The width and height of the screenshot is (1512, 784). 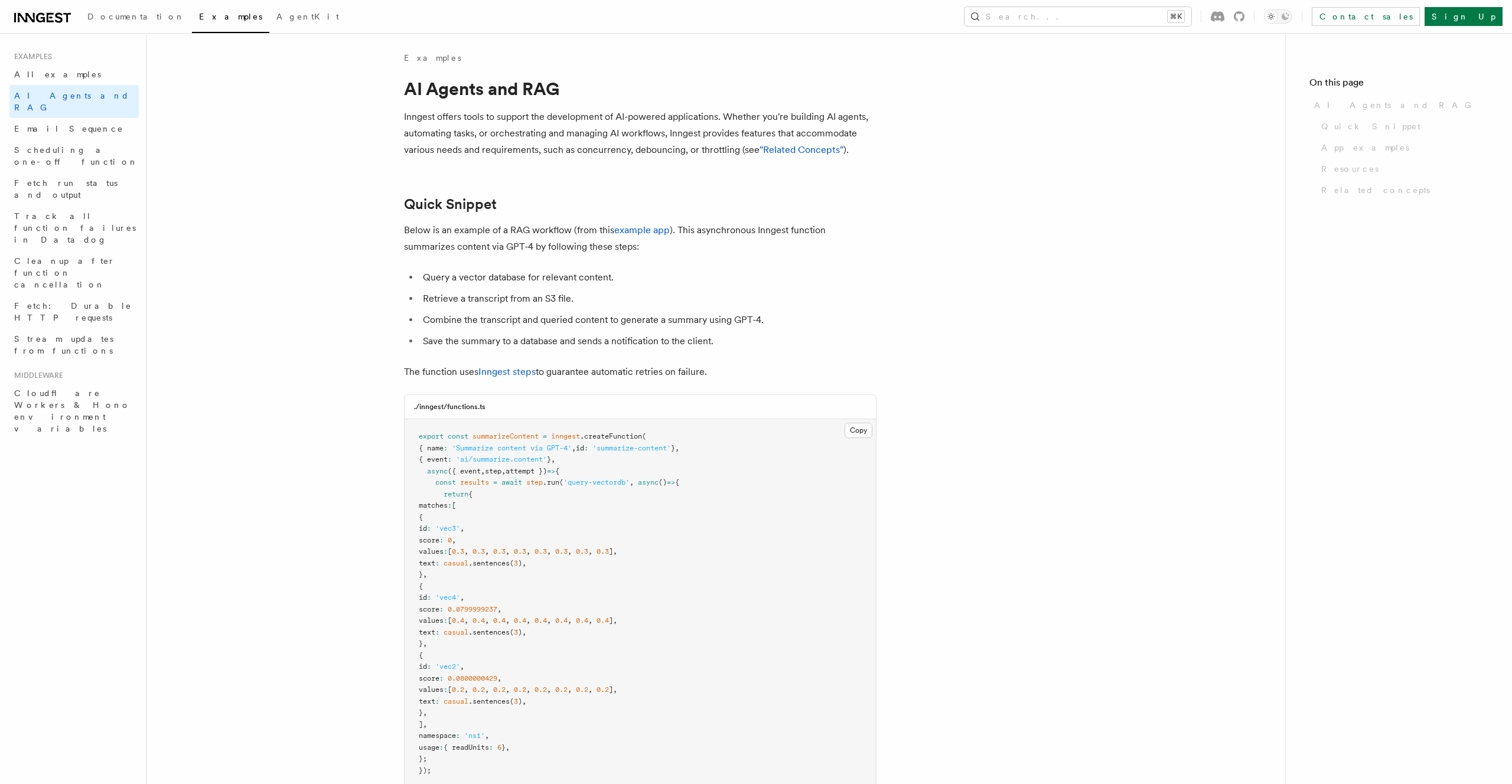 What do you see at coordinates (566, 437) in the screenshot?
I see `span: inngest` at bounding box center [566, 437].